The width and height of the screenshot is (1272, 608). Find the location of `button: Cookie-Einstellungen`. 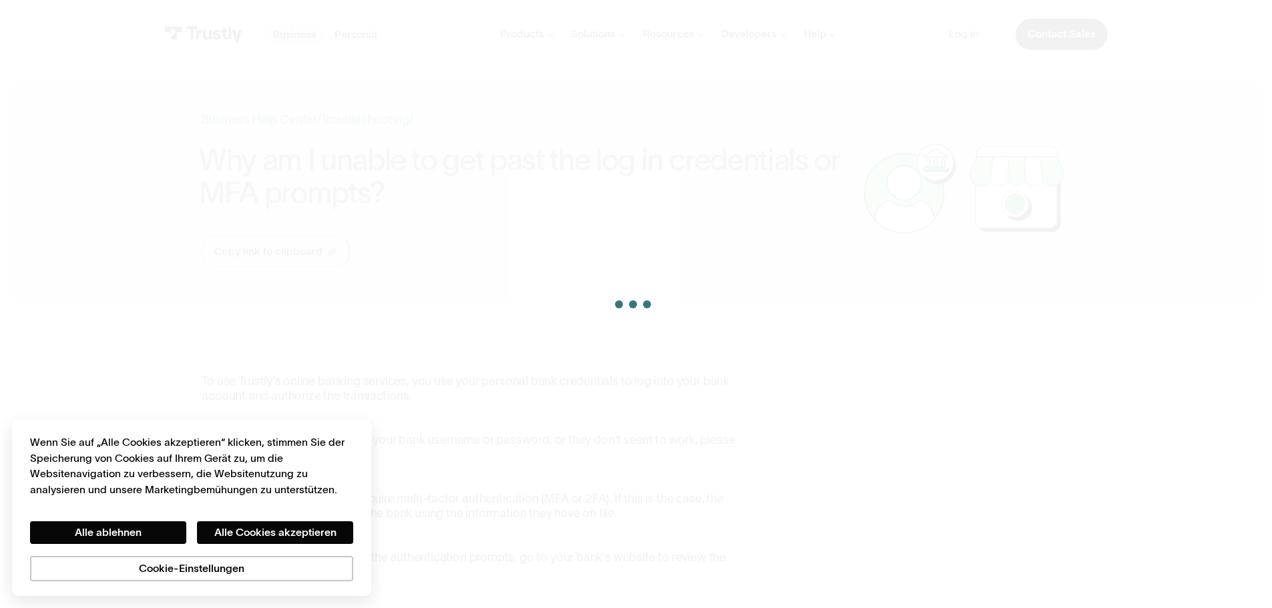

button: Cookie-Einstellungen is located at coordinates (192, 569).